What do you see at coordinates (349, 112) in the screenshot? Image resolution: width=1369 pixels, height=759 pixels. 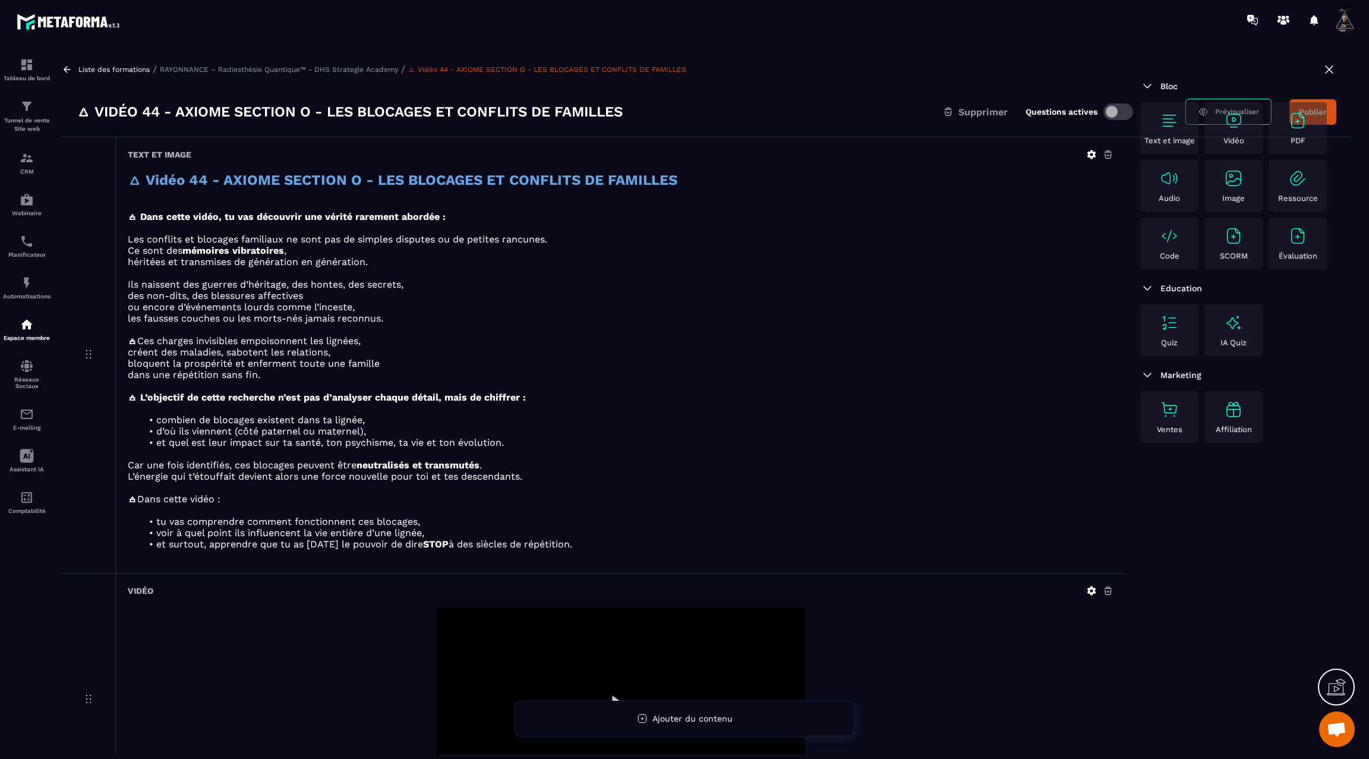 I see `h3: 🜂 Vidéo 44 - AXIOME SECTION O - LES BLOCAGES ET CONFLITS DE FAMILLES` at bounding box center [349, 112].